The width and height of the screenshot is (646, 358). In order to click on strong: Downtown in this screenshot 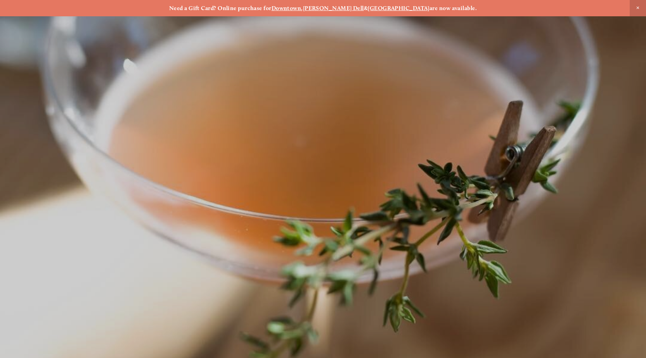, I will do `click(286, 8)`.